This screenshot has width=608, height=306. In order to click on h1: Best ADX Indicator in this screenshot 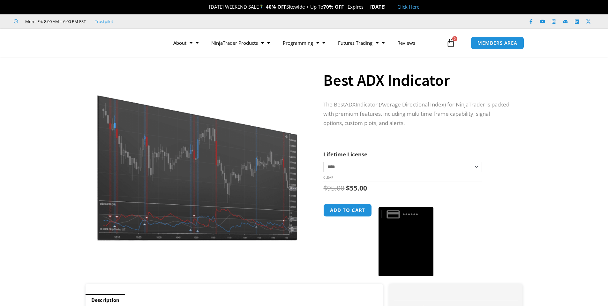, I will do `click(417, 80)`.